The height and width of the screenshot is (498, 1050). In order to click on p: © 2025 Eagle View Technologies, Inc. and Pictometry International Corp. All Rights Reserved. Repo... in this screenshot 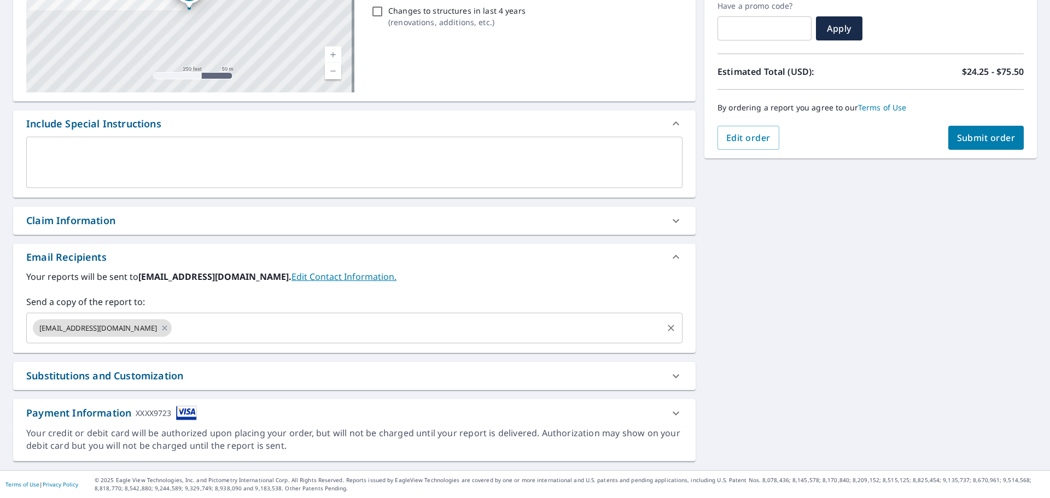, I will do `click(569, 484)`.